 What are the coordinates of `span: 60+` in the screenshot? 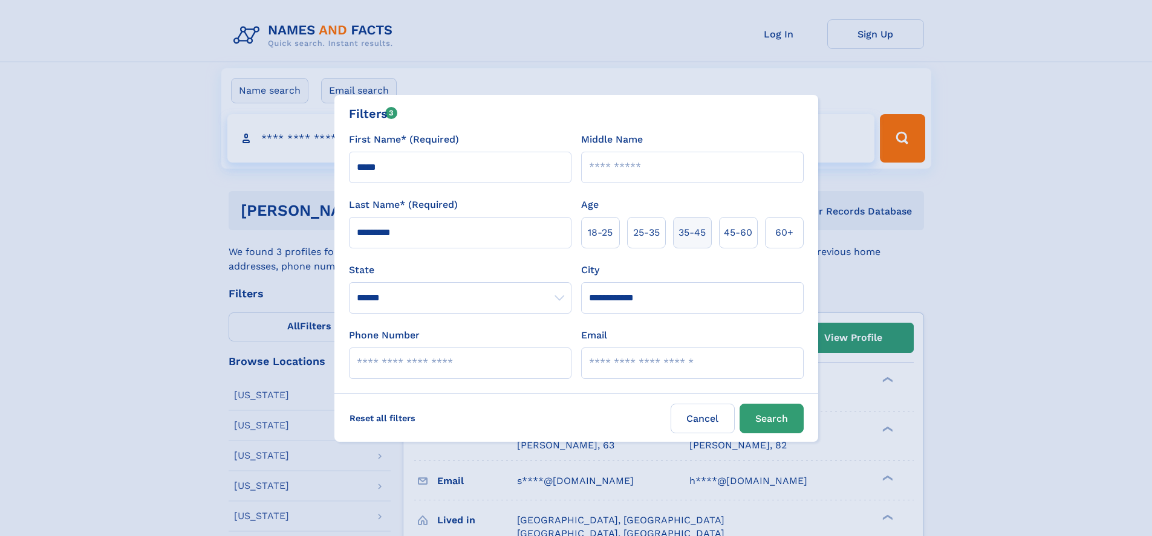 It's located at (784, 233).